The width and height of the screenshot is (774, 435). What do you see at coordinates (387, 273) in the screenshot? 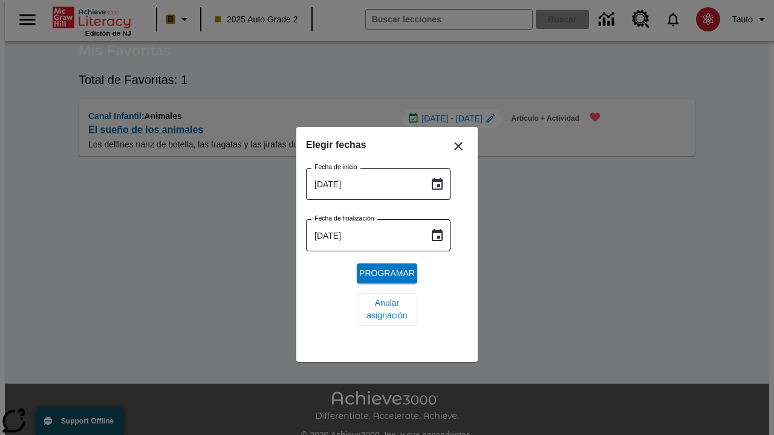
I see `button: Programar` at bounding box center [387, 273].